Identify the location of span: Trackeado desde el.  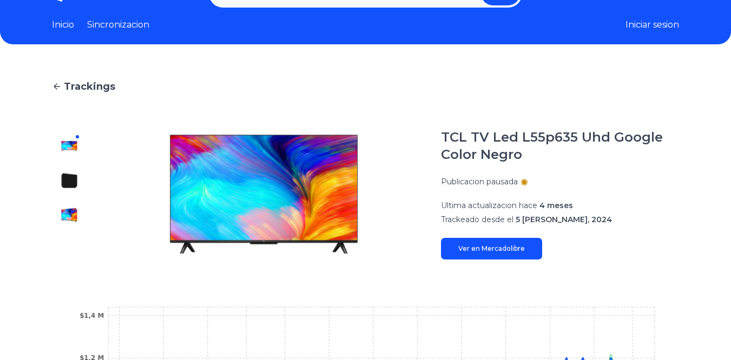
(477, 220).